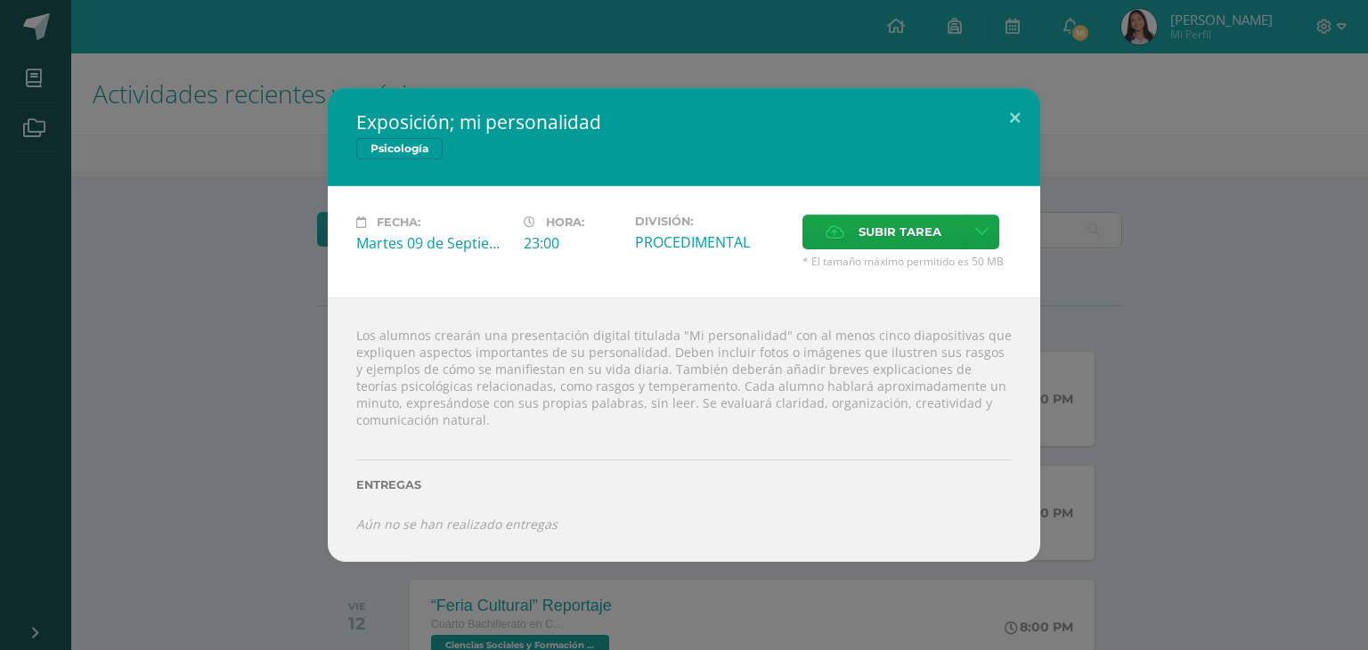 The width and height of the screenshot is (1368, 650). Describe the element at coordinates (572, 243) in the screenshot. I see `div: 23:00` at that location.